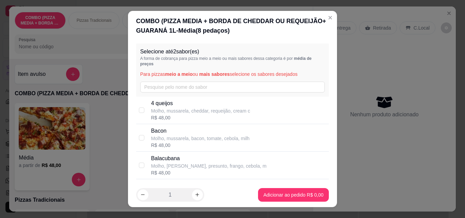  I want to click on p: Caipira, so click(235, 186).